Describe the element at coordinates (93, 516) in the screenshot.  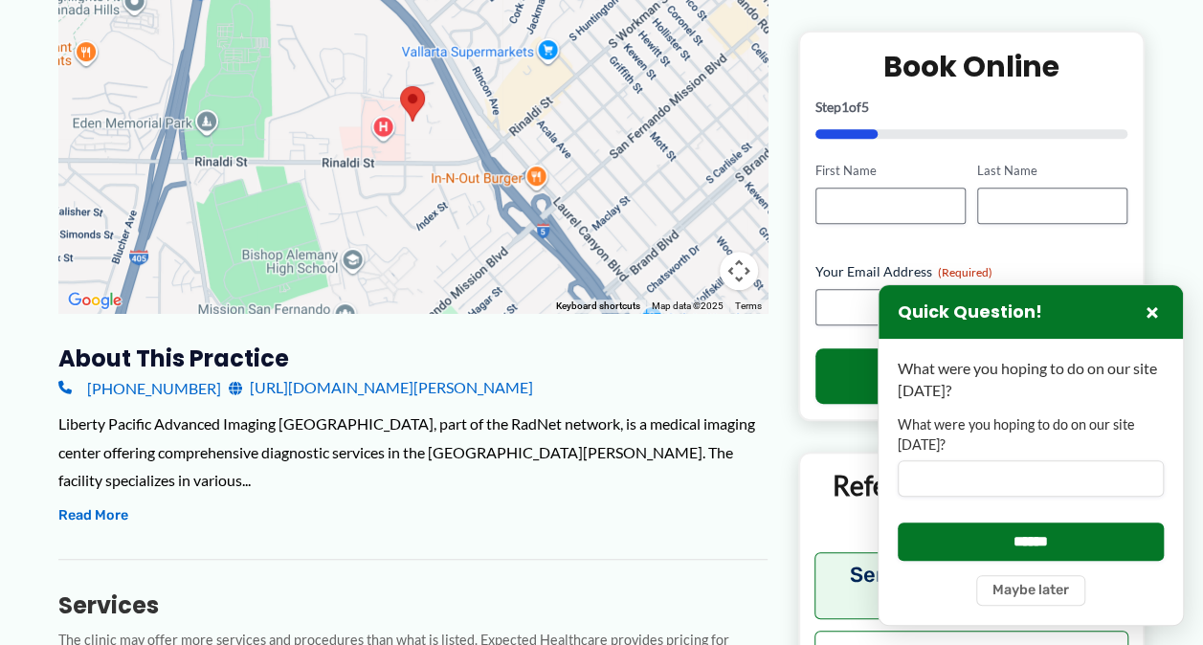
I see `button: Read More` at that location.